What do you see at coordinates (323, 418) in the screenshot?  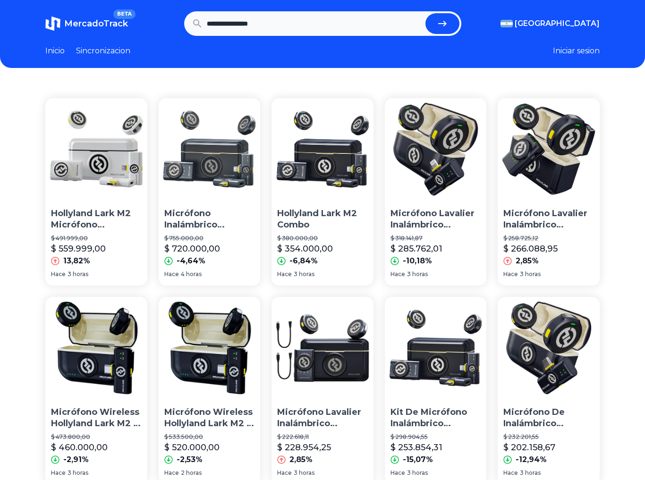 I see `p: Micrófono Lavalier Inalámbrico Hollyland Lark M2 (2tx+1rx)` at bounding box center [323, 418].